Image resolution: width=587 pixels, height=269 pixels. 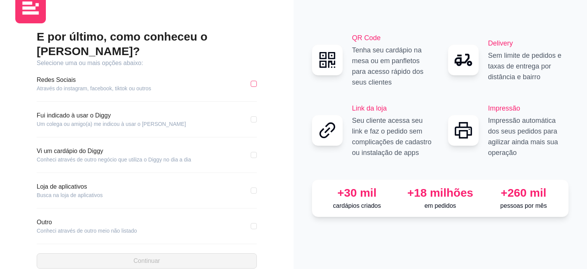 I want to click on article: Redes Sociais, so click(x=94, y=80).